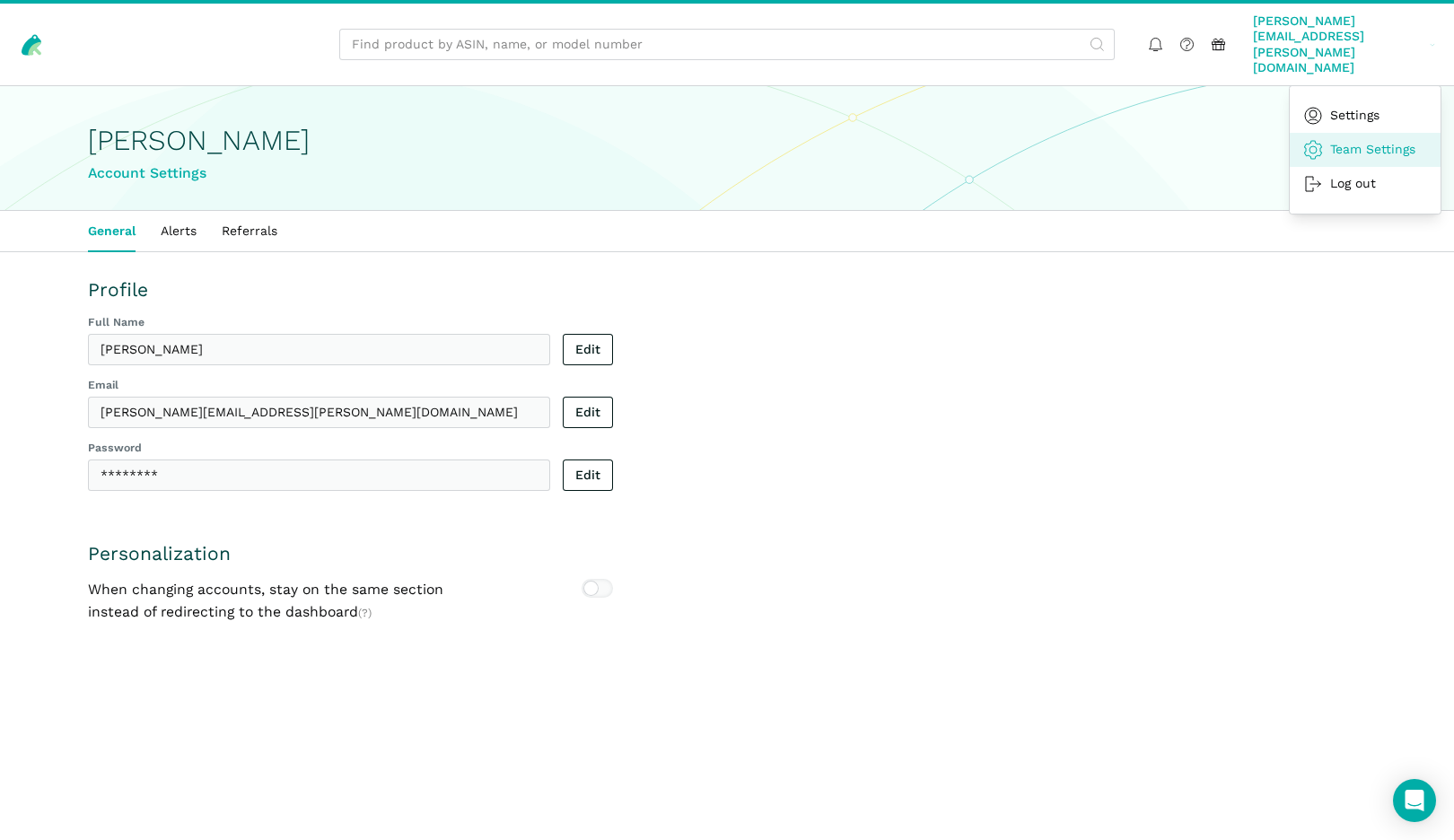 This screenshot has width=1454, height=840. I want to click on div: When changing accounts, stay on the same section instead of redirecting to the dashboard, so click(266, 600).